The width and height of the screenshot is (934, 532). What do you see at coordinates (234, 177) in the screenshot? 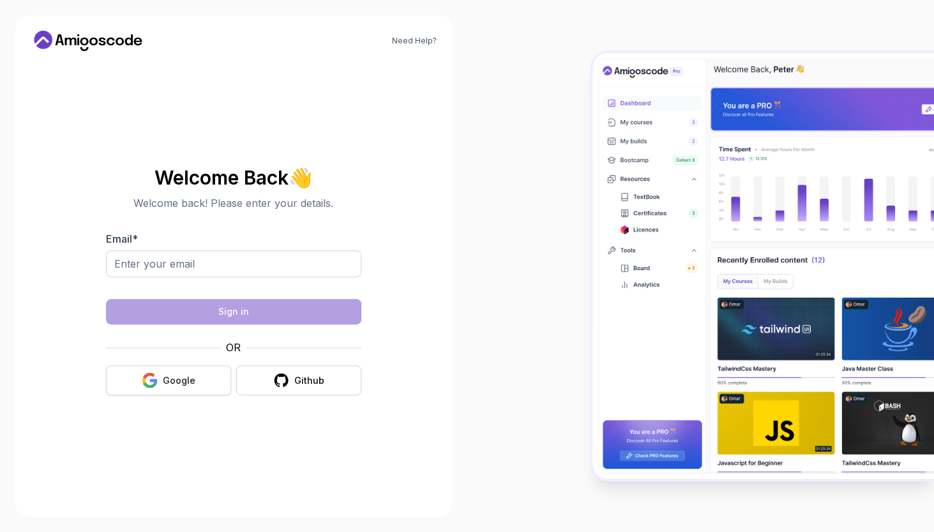
I see `h2: Welcome Back` at bounding box center [234, 177].